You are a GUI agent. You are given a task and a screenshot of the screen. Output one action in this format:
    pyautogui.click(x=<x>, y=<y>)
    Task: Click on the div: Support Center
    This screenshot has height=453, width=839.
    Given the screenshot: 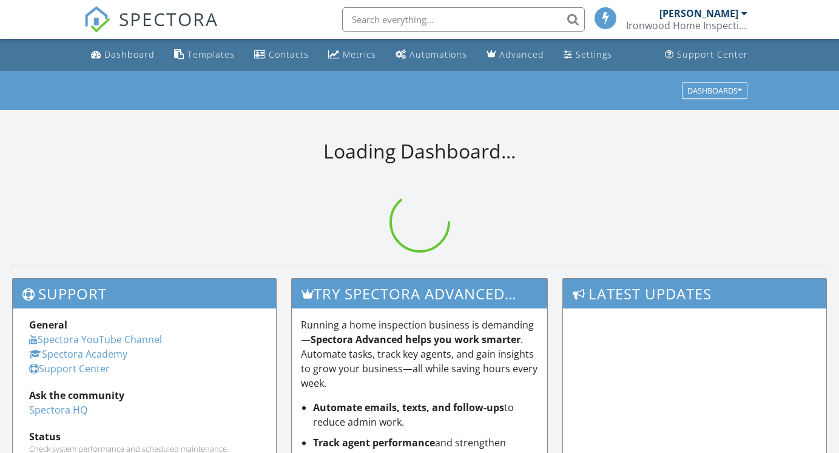 What is the action you would take?
    pyautogui.click(x=712, y=54)
    